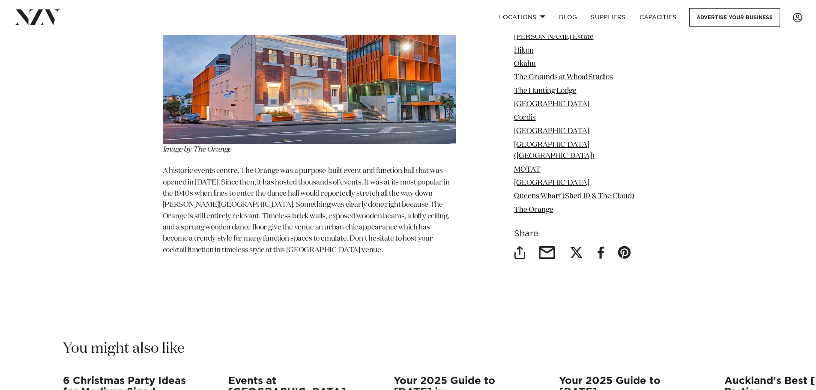  Describe the element at coordinates (734, 17) in the screenshot. I see `a: Advertise your business` at that location.